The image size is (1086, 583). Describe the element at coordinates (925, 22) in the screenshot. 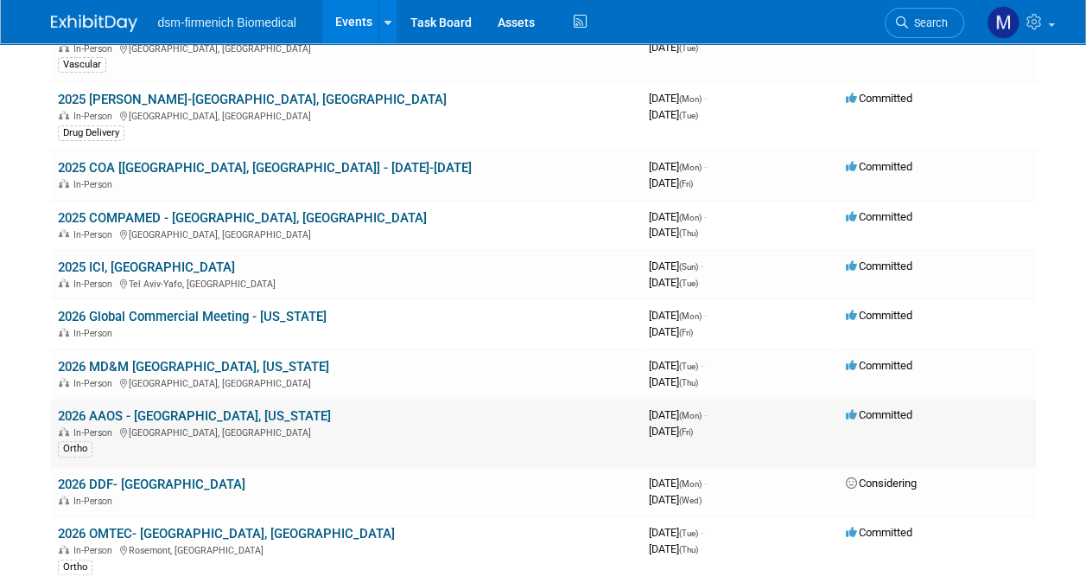

I see `a: Search` at that location.